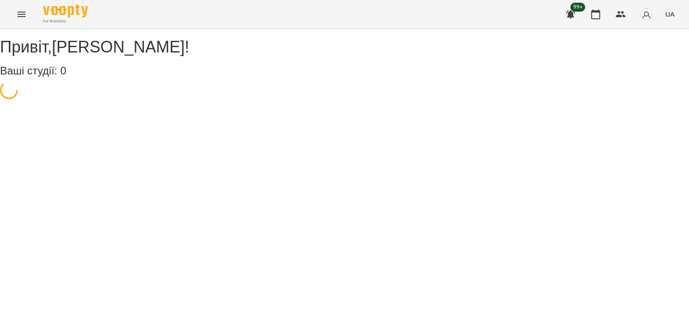 This screenshot has height=331, width=689. Describe the element at coordinates (65, 11) in the screenshot. I see `img: Voopty Logo` at that location.